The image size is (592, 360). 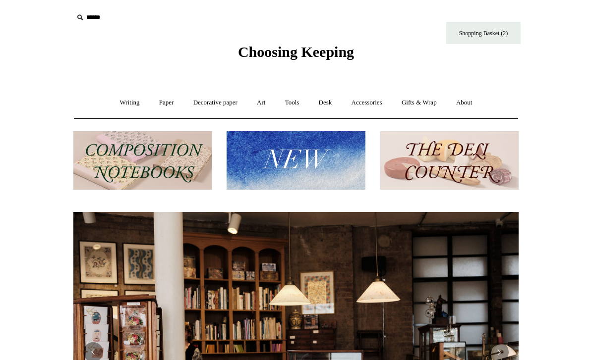 What do you see at coordinates (261, 103) in the screenshot?
I see `a: Art` at bounding box center [261, 103].